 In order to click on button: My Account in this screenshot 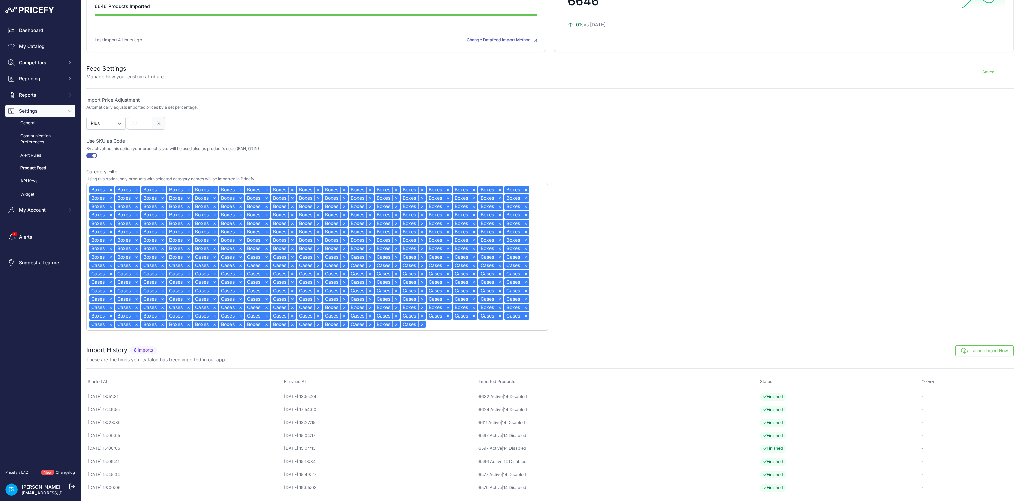, I will do `click(40, 210)`.